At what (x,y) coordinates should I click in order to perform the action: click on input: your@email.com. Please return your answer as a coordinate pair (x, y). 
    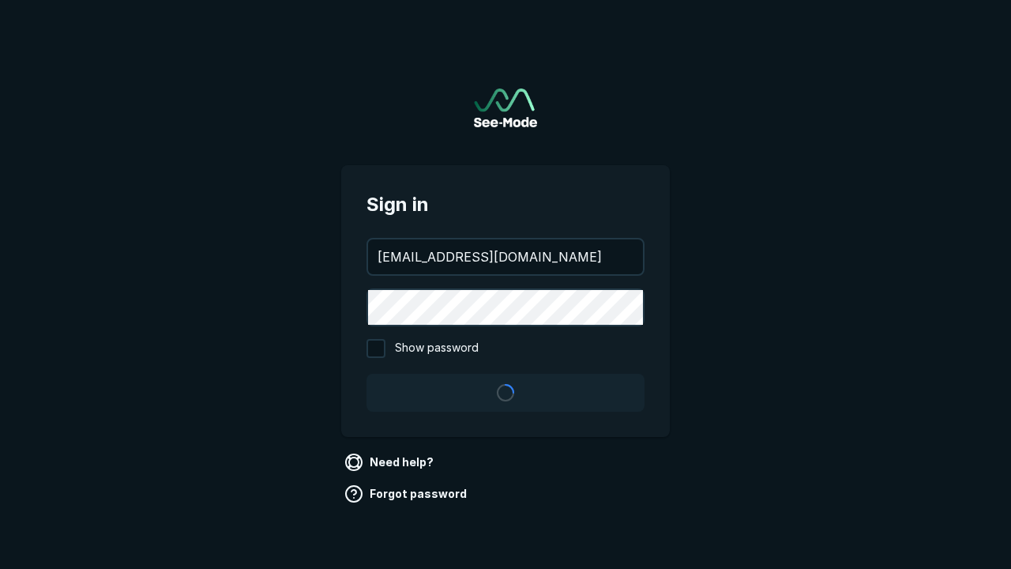
    Looking at the image, I should click on (506, 257).